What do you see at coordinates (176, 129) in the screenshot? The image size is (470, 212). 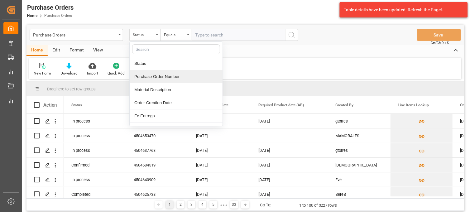 I see `div: Required Product date (AB)` at bounding box center [176, 129].